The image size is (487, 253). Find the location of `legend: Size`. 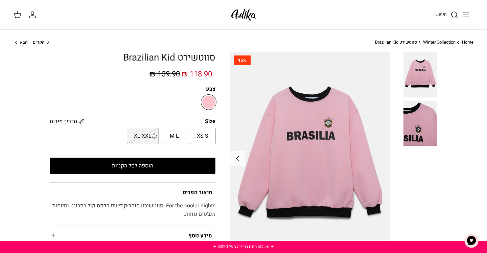

legend: Size is located at coordinates (210, 121).